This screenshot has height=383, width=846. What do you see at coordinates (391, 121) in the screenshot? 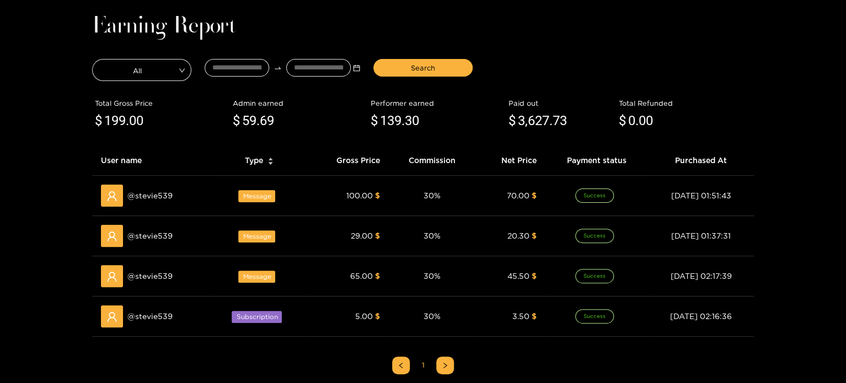
I see `span: 139` at bounding box center [391, 121].